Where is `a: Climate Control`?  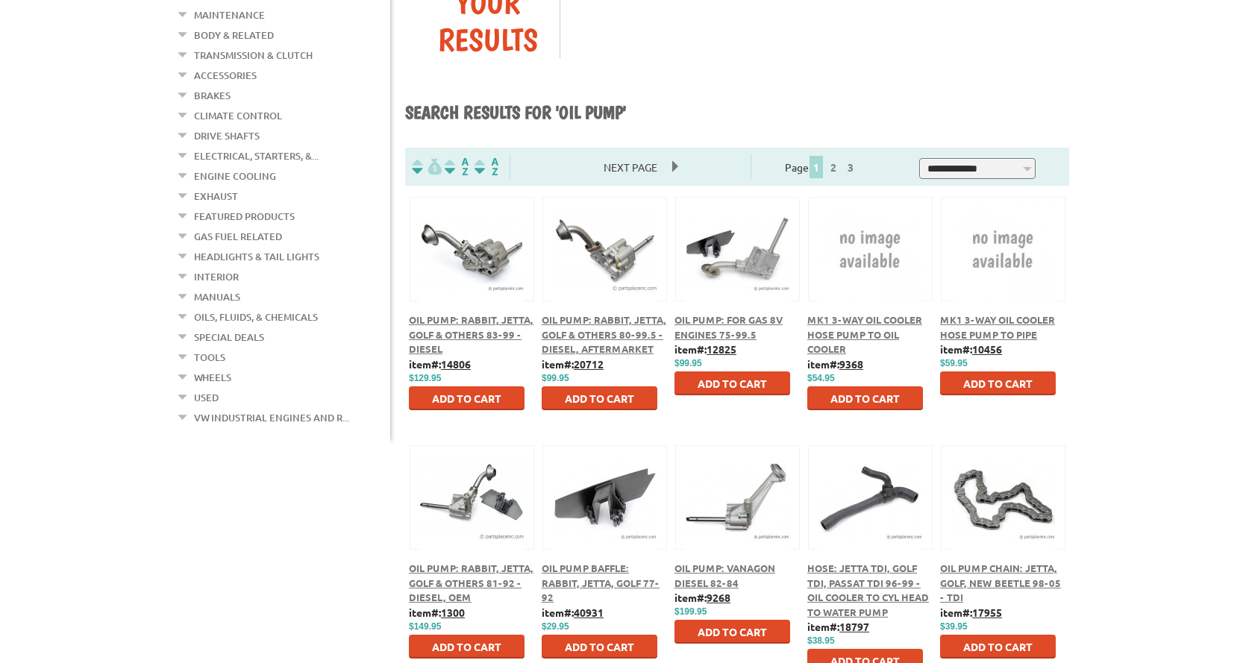
a: Climate Control is located at coordinates (238, 116).